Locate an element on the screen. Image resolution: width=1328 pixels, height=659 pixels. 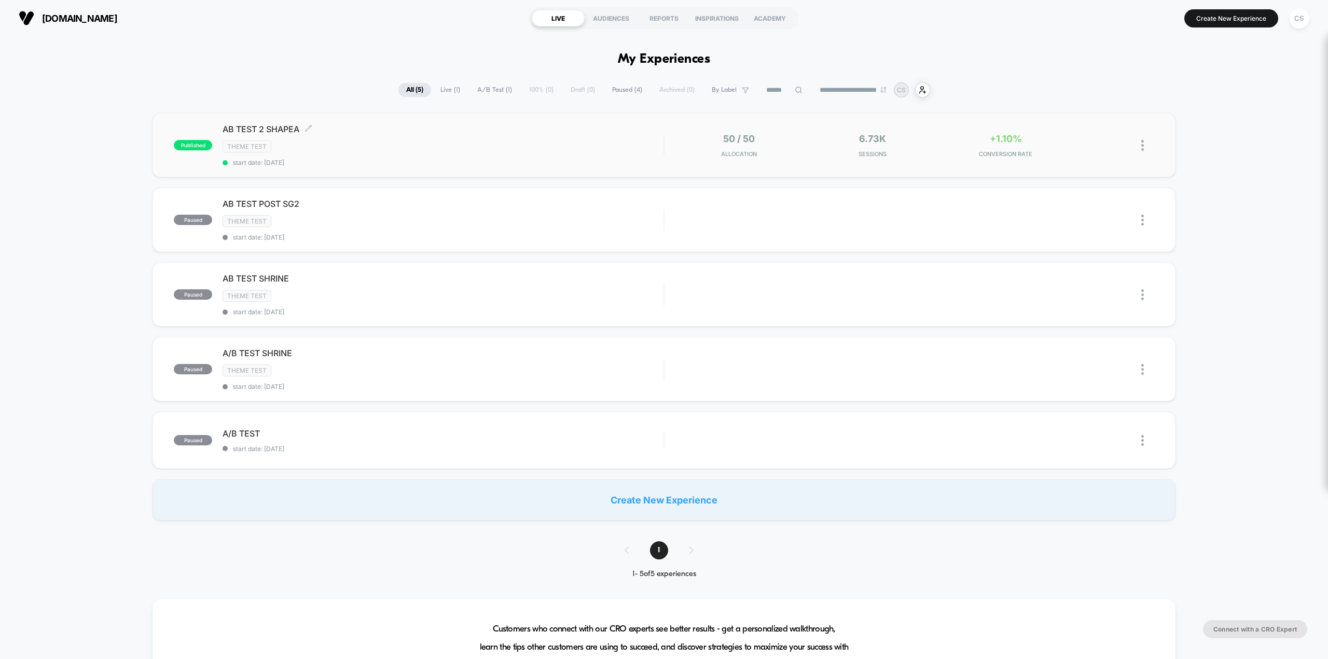
input: Volume is located at coordinates (615, 366).